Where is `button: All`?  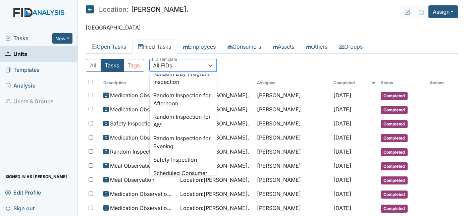
button: All is located at coordinates (93, 65).